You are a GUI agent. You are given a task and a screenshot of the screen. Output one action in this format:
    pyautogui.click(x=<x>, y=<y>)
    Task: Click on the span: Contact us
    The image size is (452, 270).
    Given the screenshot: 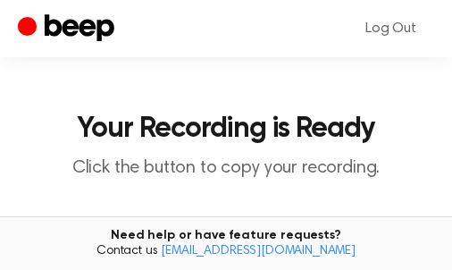 What is the action you would take?
    pyautogui.click(x=226, y=252)
    